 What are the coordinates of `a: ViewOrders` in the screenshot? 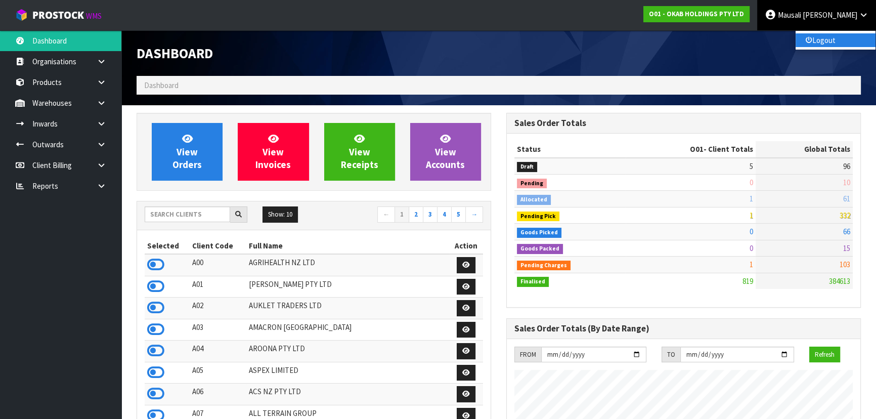 It's located at (187, 152).